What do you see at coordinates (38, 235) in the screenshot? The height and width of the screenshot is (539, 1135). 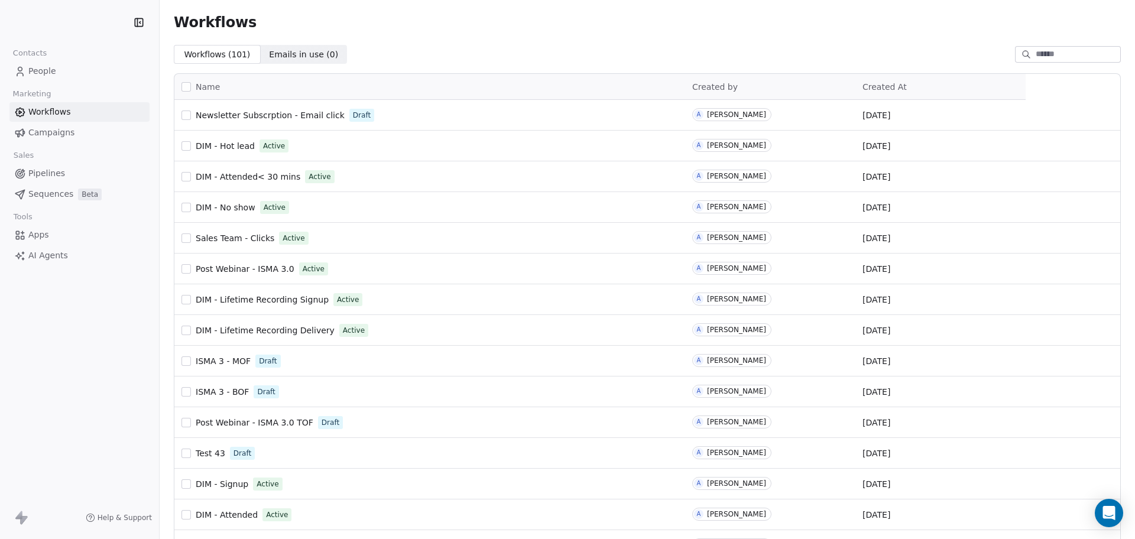 I see `span: Apps` at bounding box center [38, 235].